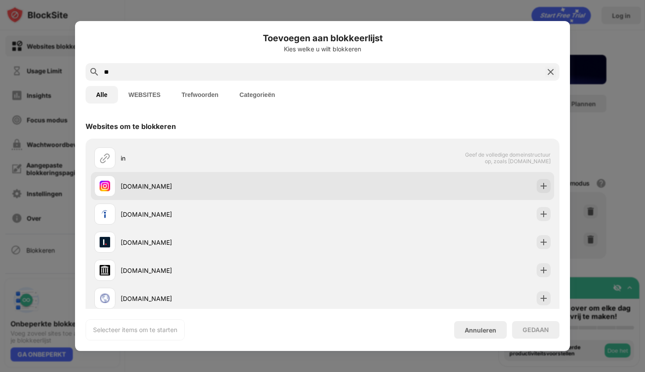 The width and height of the screenshot is (645, 372). Describe the element at coordinates (222, 158) in the screenshot. I see `div: in` at that location.